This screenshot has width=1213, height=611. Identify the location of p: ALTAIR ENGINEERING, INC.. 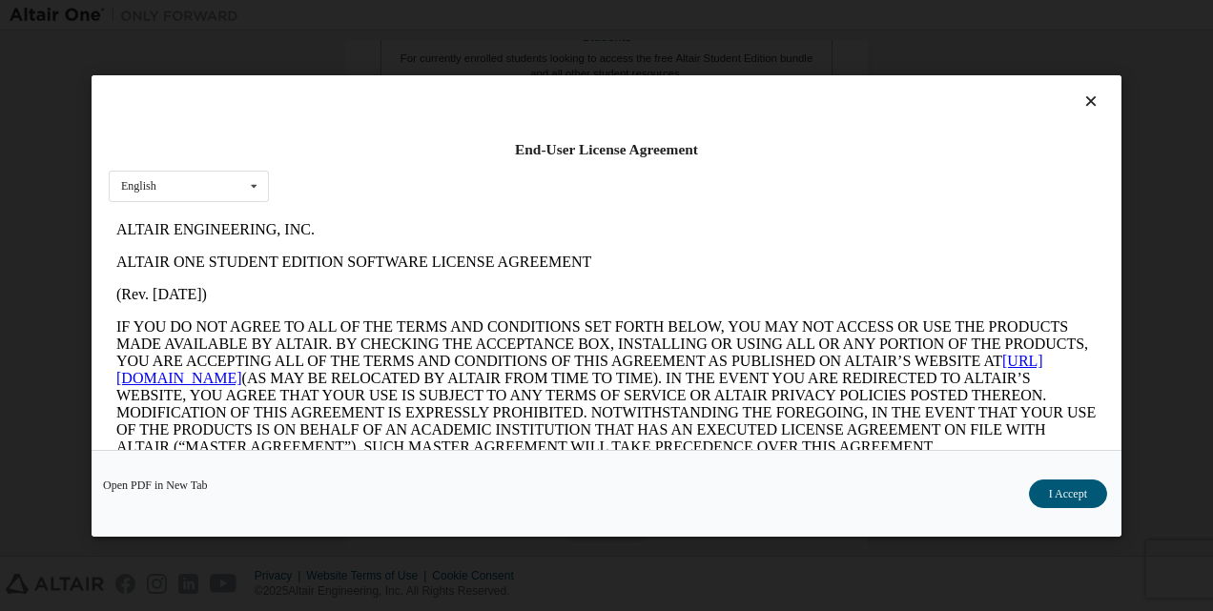
(498, 16).